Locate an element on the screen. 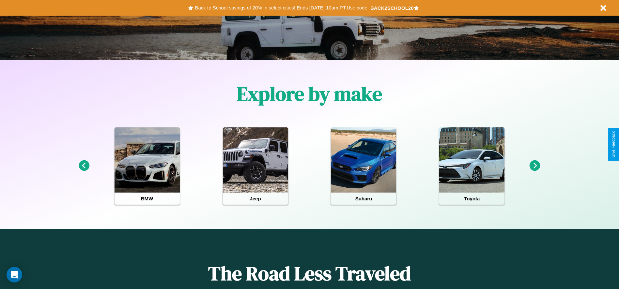 The height and width of the screenshot is (289, 619). b: BACK2SCHOOL20 is located at coordinates (392, 8).